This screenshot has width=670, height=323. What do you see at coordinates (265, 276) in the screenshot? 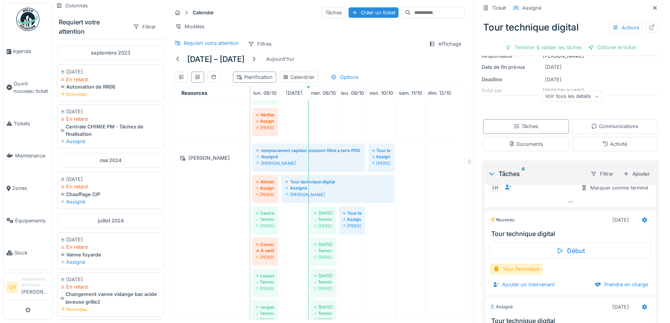
I see `div: Laveuse moules - pompe de prélavage ne tourne pas` at bounding box center [265, 276].